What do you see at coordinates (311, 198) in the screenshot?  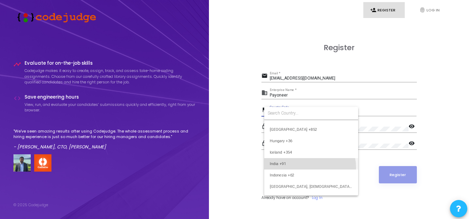 I see `span: Iraq +964` at bounding box center [311, 198].